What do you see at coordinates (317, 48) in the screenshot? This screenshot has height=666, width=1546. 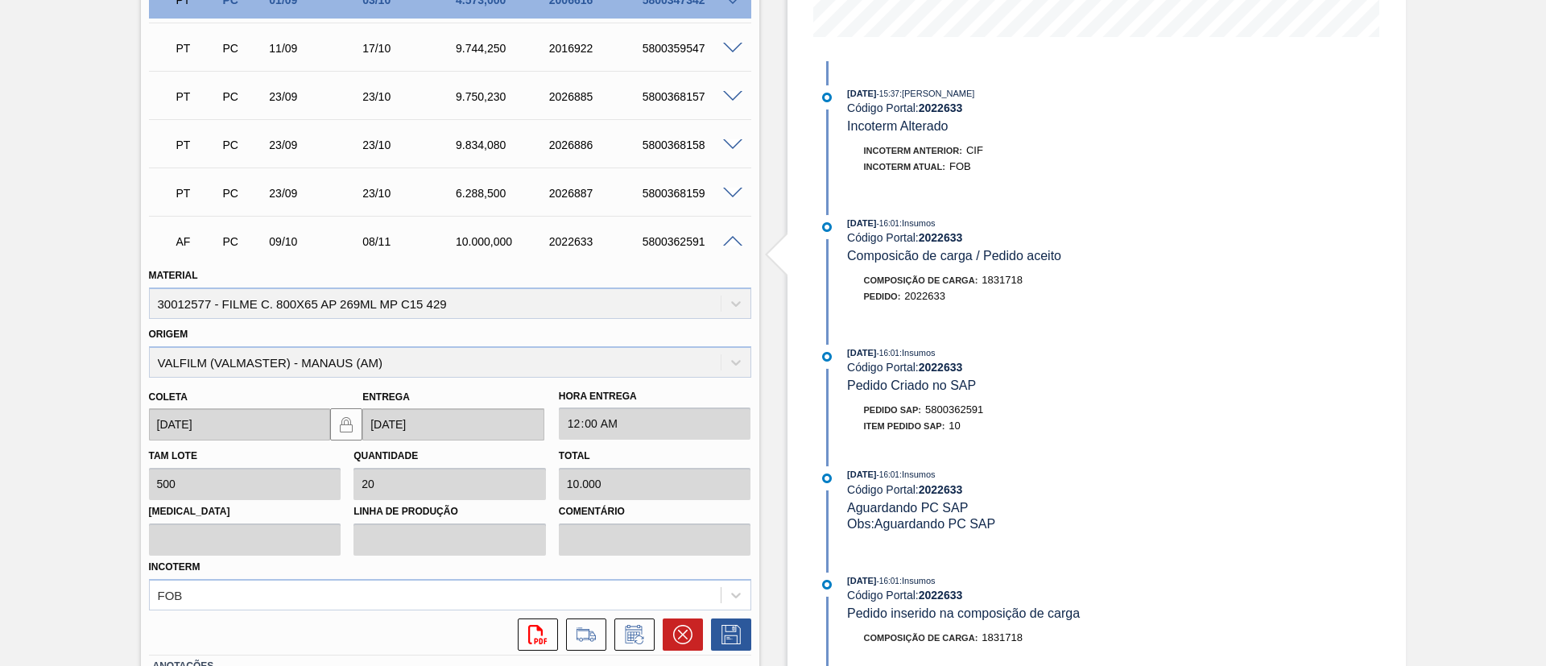 I see `div: 11/09/2025` at bounding box center [317, 48].